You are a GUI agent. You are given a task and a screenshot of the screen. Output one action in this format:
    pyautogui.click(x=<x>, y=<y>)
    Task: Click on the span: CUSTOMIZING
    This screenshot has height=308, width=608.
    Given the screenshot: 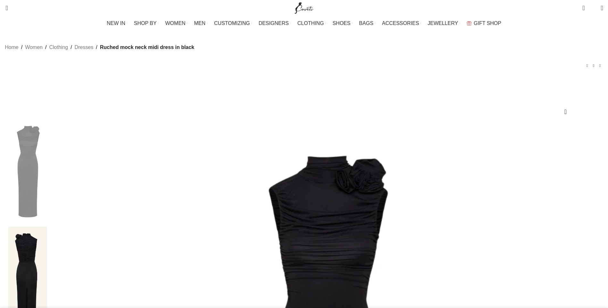 What is the action you would take?
    pyautogui.click(x=232, y=23)
    